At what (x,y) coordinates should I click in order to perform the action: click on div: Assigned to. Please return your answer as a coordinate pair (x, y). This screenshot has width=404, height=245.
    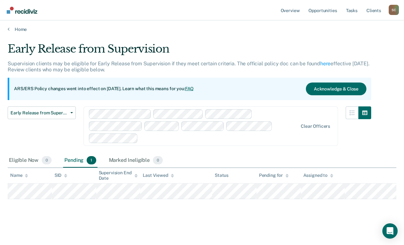
    Looking at the image, I should click on (318, 175).